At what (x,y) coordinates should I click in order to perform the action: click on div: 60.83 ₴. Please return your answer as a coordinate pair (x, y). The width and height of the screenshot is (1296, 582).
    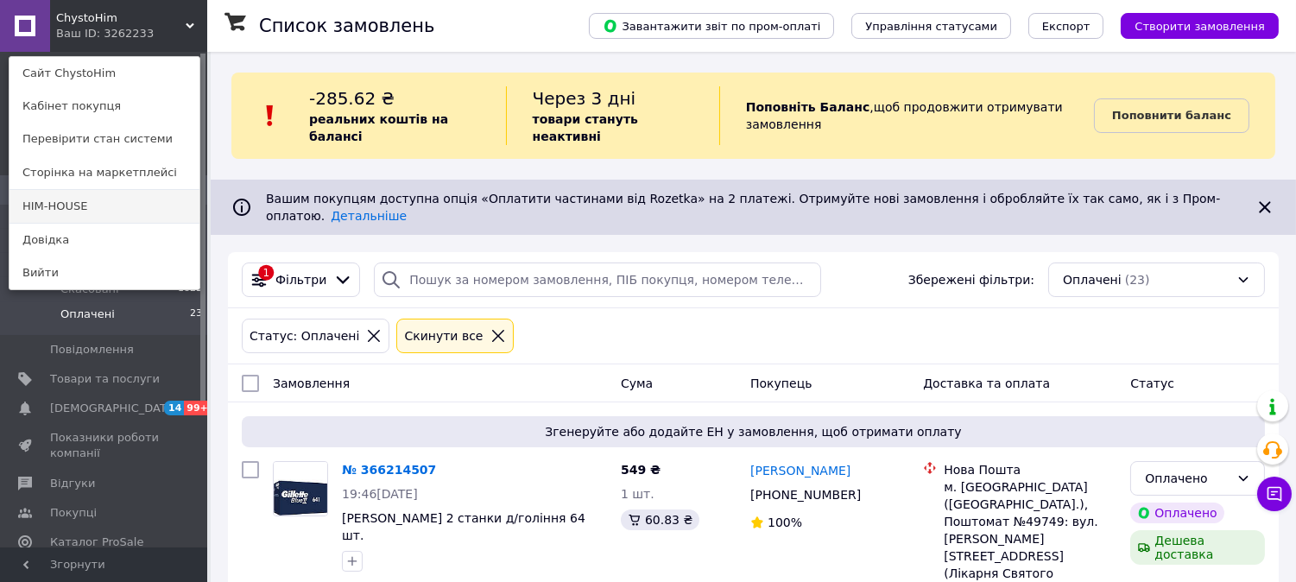
    Looking at the image, I should click on (659, 520).